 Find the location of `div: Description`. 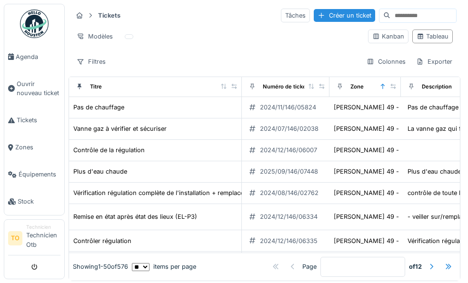

div: Description is located at coordinates (436, 87).